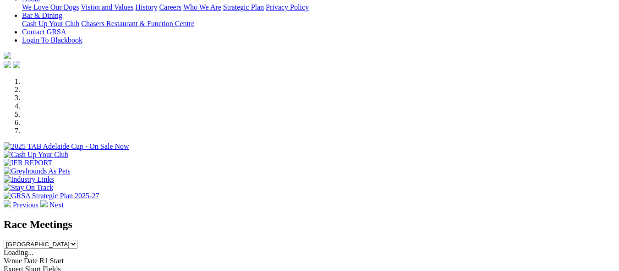 This screenshot has width=619, height=271. I want to click on a: Chasers Restaurant & Function Centre, so click(137, 23).